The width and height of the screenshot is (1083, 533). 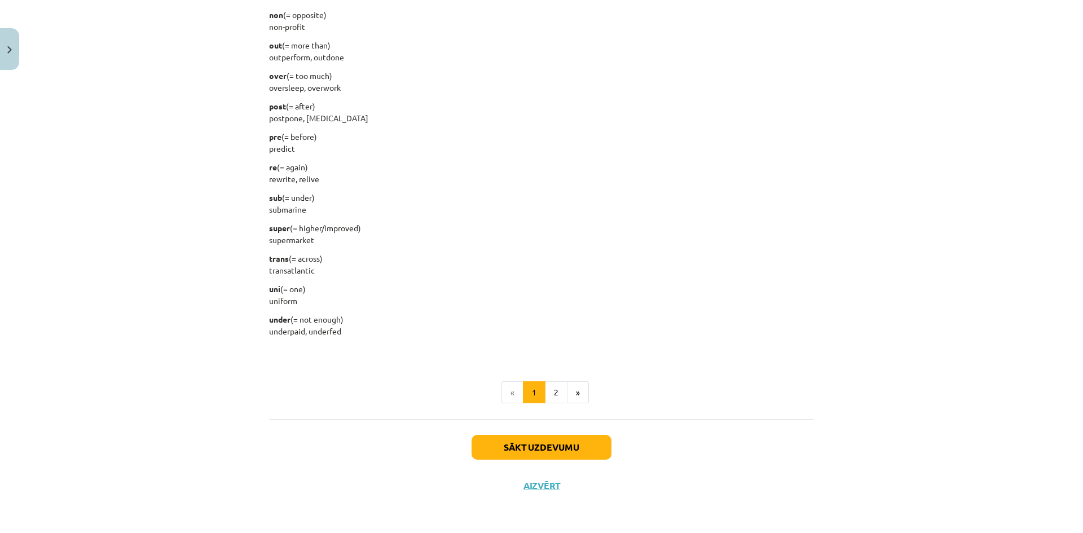 What do you see at coordinates (542, 234) in the screenshot?
I see `p: (= higher/improved) supermarket` at bounding box center [542, 234].